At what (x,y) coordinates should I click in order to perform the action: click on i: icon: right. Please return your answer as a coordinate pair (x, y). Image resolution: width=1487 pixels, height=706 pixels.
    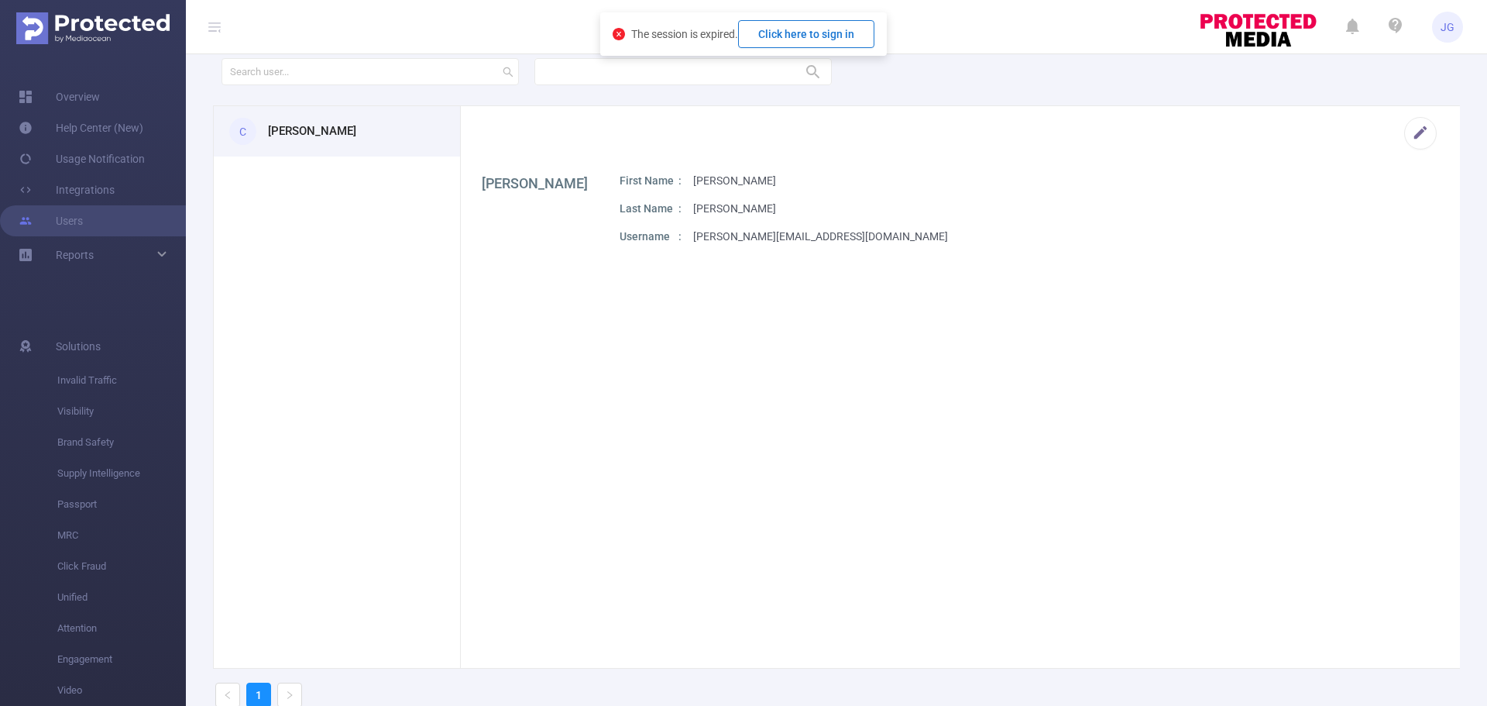
    Looking at the image, I should click on (290, 695).